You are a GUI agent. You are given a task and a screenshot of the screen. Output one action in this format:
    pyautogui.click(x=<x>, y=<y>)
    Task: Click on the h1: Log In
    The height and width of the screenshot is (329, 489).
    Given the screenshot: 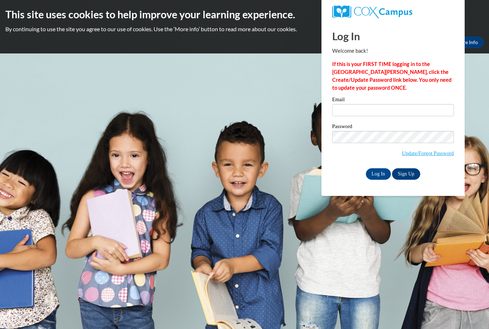 What is the action you would take?
    pyautogui.click(x=393, y=36)
    